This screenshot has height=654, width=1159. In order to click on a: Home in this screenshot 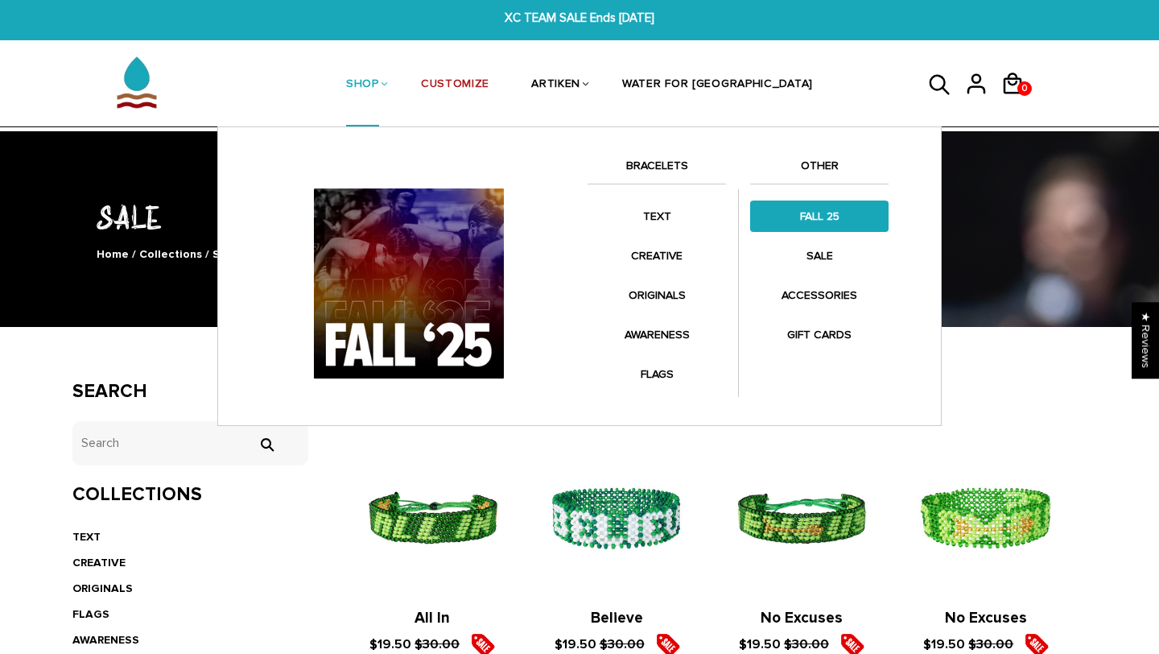, I will do `click(113, 254)`.